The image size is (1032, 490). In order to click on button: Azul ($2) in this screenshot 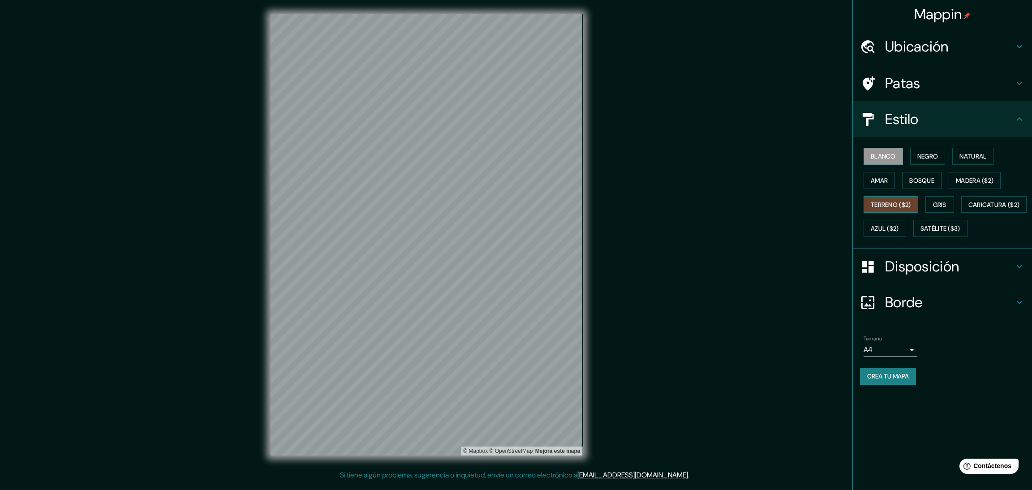, I will do `click(885, 228)`.